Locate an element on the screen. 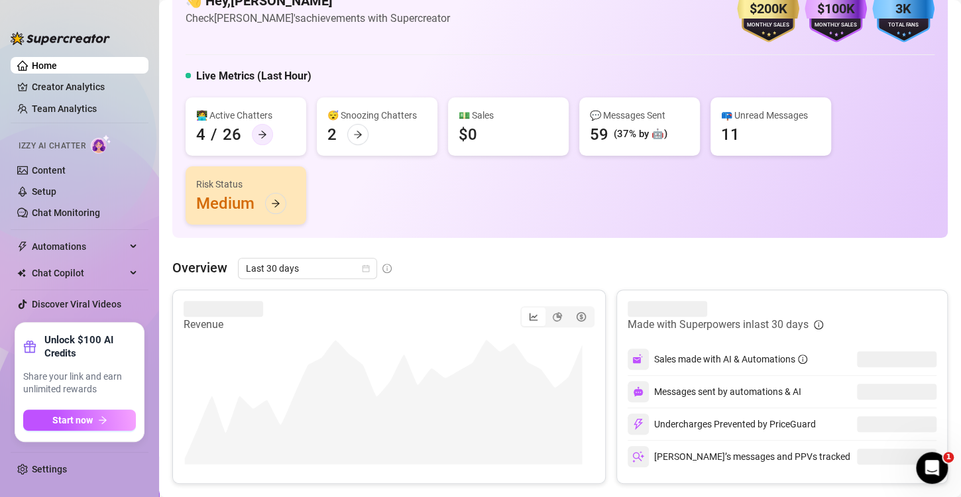 The width and height of the screenshot is (961, 497). img: Chat Copilot is located at coordinates (21, 273).